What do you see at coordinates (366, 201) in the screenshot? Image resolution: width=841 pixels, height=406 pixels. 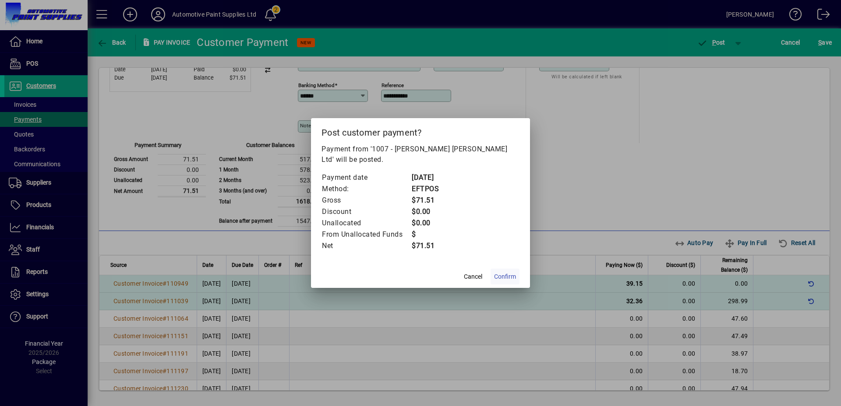 I see `td: Gross` at bounding box center [366, 201].